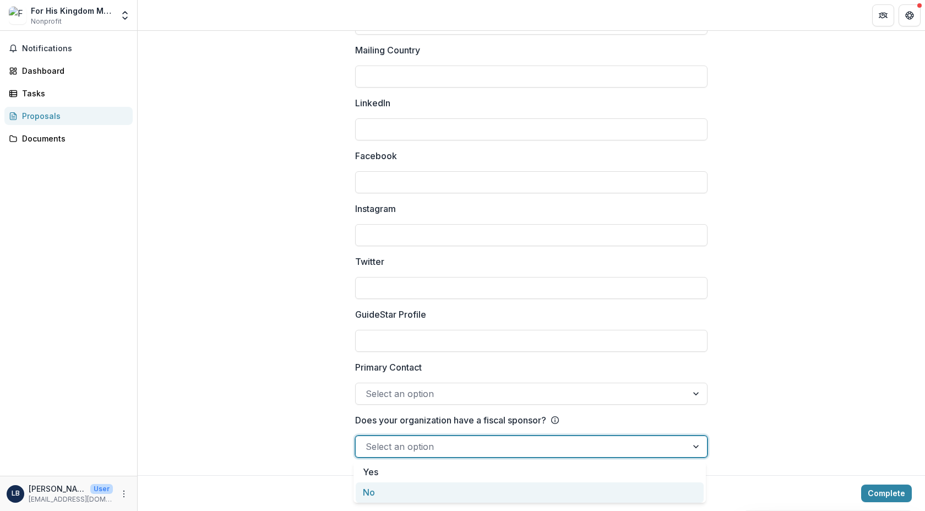  What do you see at coordinates (18, 15) in the screenshot?
I see `img: For His Kingdom Missions` at bounding box center [18, 15].